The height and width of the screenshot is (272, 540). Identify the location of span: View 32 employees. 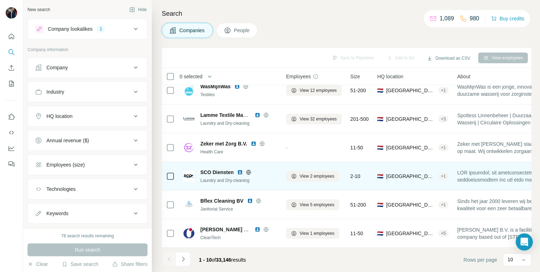
(318, 119).